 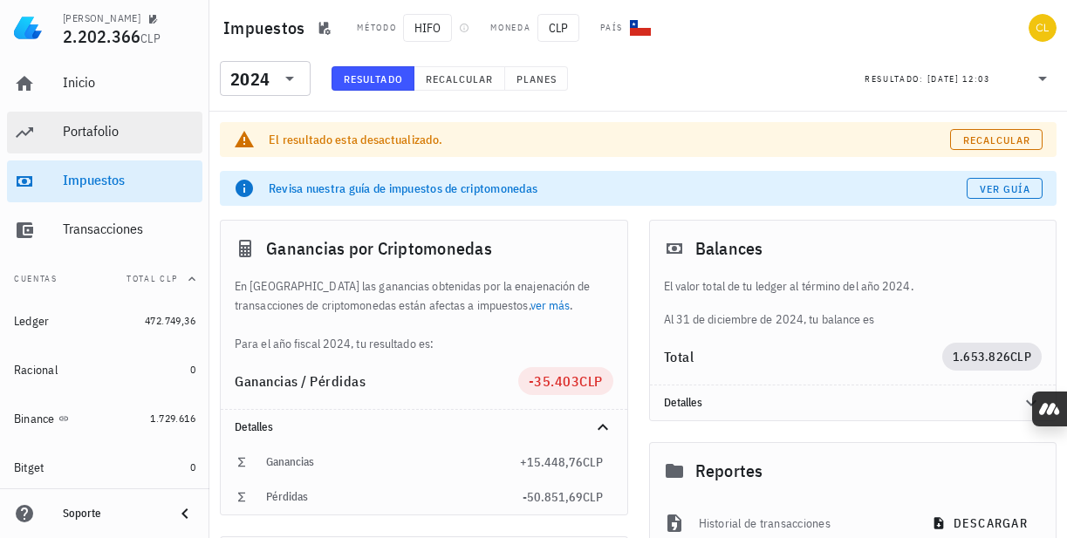 I want to click on div: Racional, so click(x=36, y=370).